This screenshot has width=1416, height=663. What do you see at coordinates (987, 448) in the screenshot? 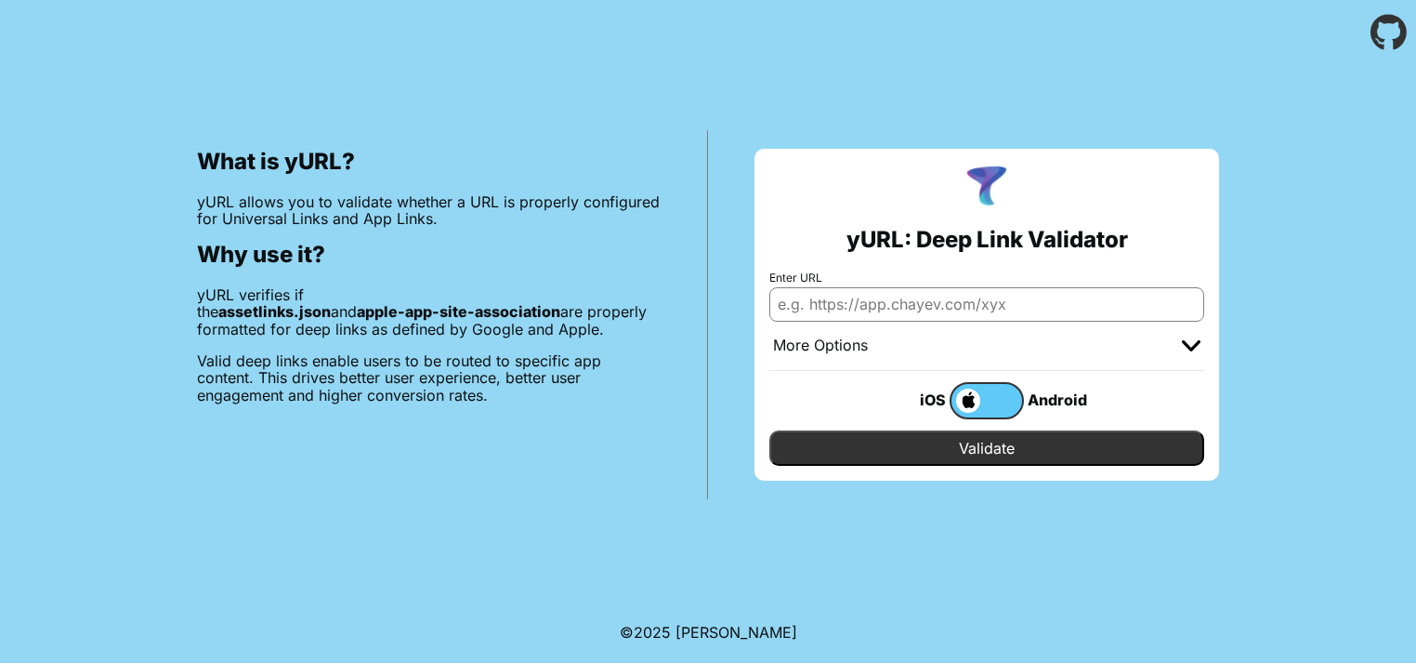
I see `input: Validate` at bounding box center [987, 448].